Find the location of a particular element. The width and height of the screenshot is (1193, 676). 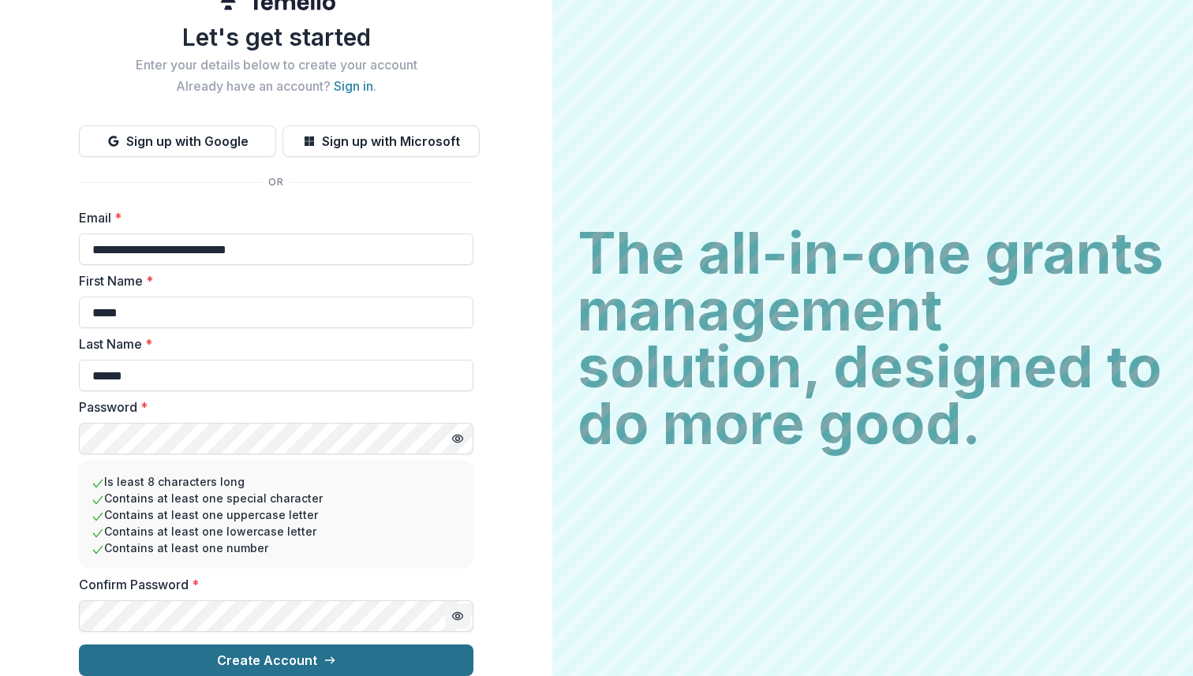

li: Contains at least one lowercase letter is located at coordinates (276, 531).